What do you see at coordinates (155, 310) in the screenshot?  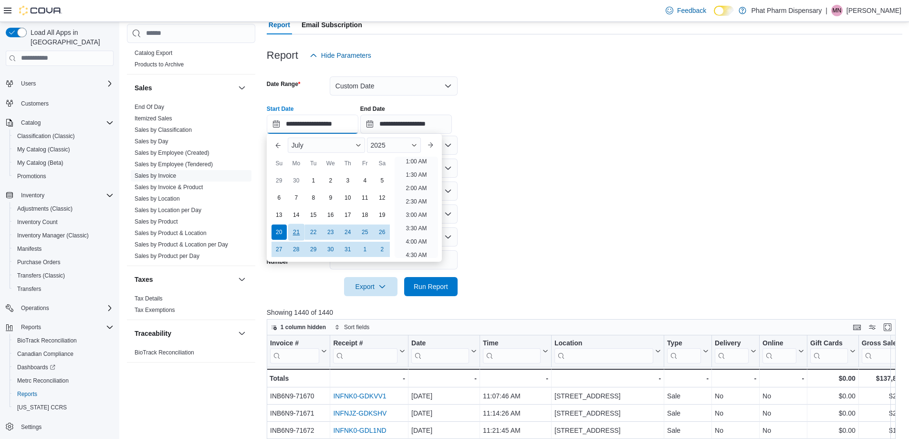 I see `a: Tax Exemptions` at bounding box center [155, 310].